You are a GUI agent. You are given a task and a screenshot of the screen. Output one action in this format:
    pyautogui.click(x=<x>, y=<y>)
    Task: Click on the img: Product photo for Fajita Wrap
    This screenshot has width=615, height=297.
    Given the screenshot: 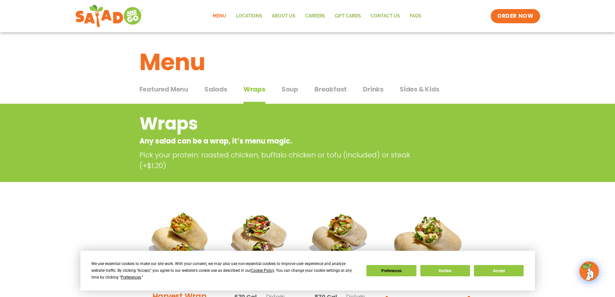 What is the action you would take?
    pyautogui.click(x=260, y=239)
    